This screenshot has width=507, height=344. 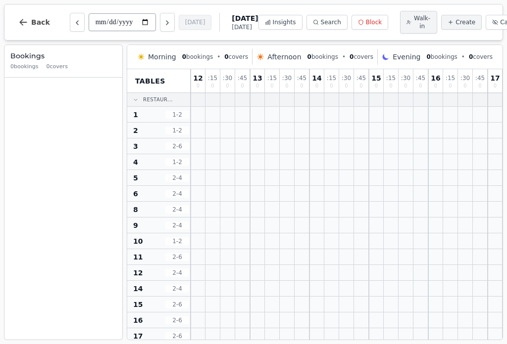 What do you see at coordinates (167, 22) in the screenshot?
I see `button: Next day` at bounding box center [167, 22].